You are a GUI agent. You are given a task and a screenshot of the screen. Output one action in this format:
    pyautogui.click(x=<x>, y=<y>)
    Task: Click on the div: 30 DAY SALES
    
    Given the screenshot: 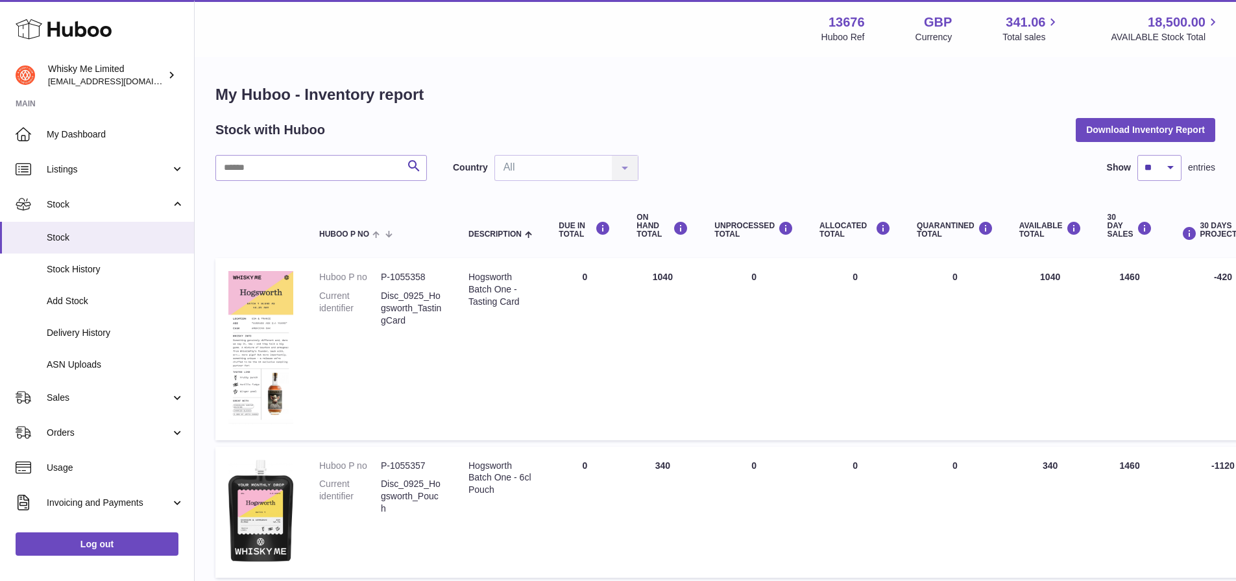 What is the action you would take?
    pyautogui.click(x=1129, y=226)
    